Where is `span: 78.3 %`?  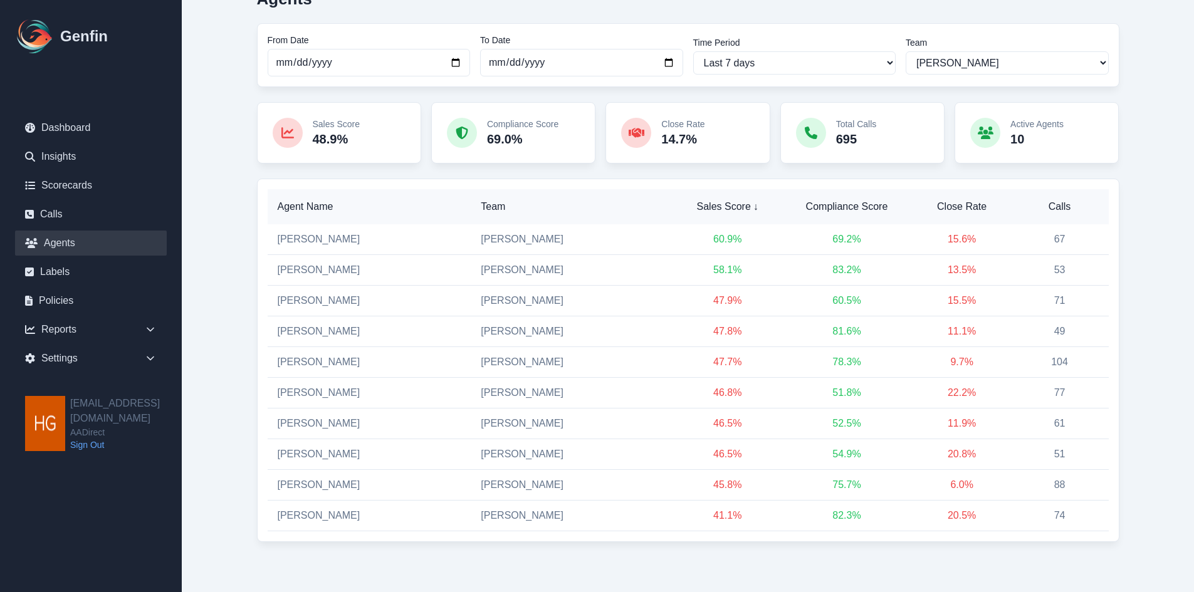 span: 78.3 % is located at coordinates (846, 362).